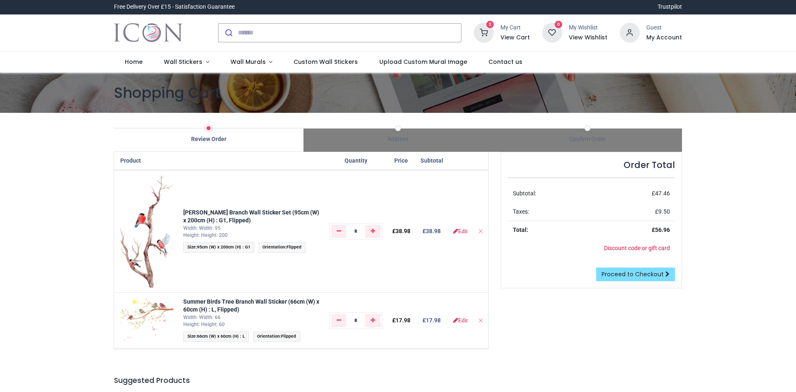 Image resolution: width=796 pixels, height=392 pixels. What do you see at coordinates (632, 274) in the screenshot?
I see `span: Proceed to Checkout` at bounding box center [632, 274].